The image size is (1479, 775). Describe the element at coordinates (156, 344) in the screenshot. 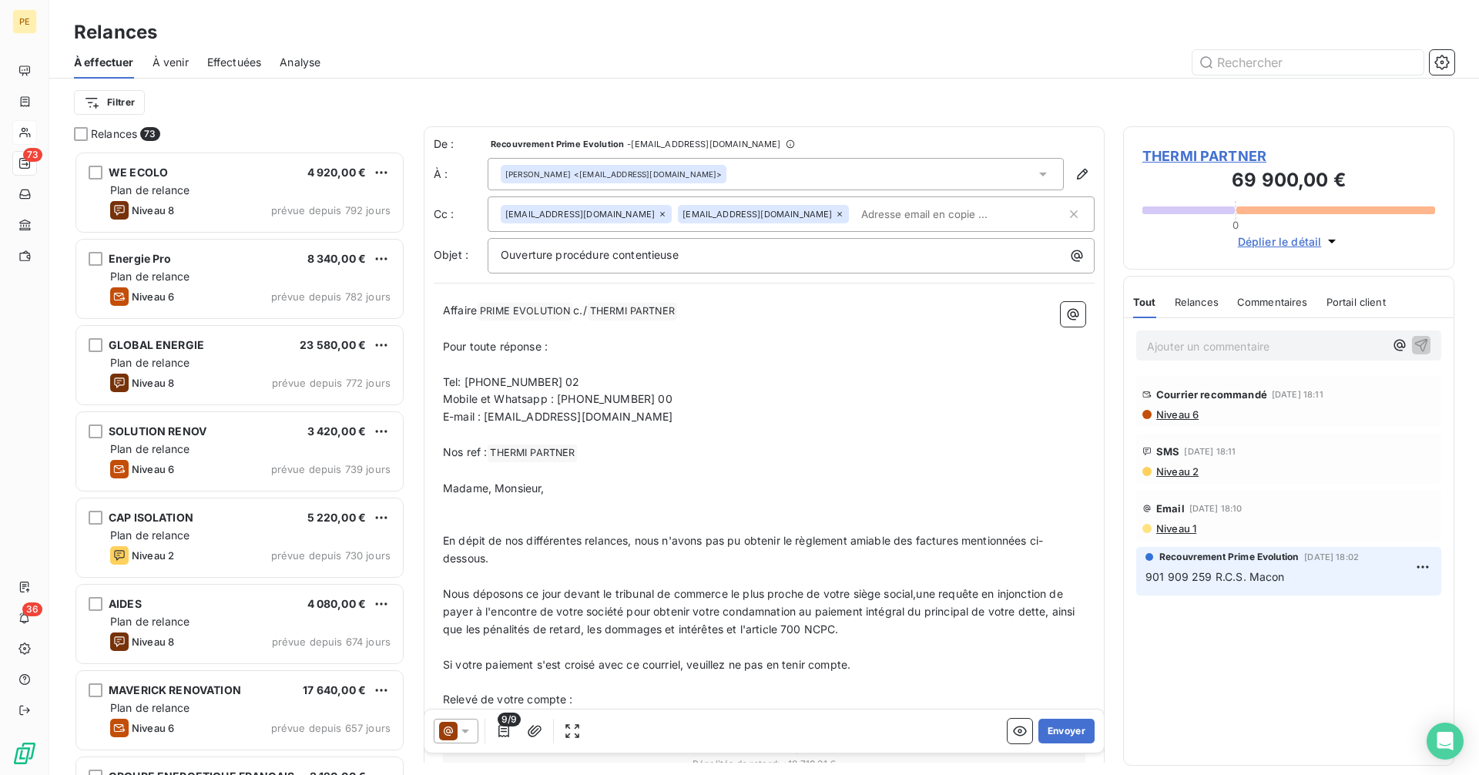

I see `span: GLOBAL ENERGIE` at that location.